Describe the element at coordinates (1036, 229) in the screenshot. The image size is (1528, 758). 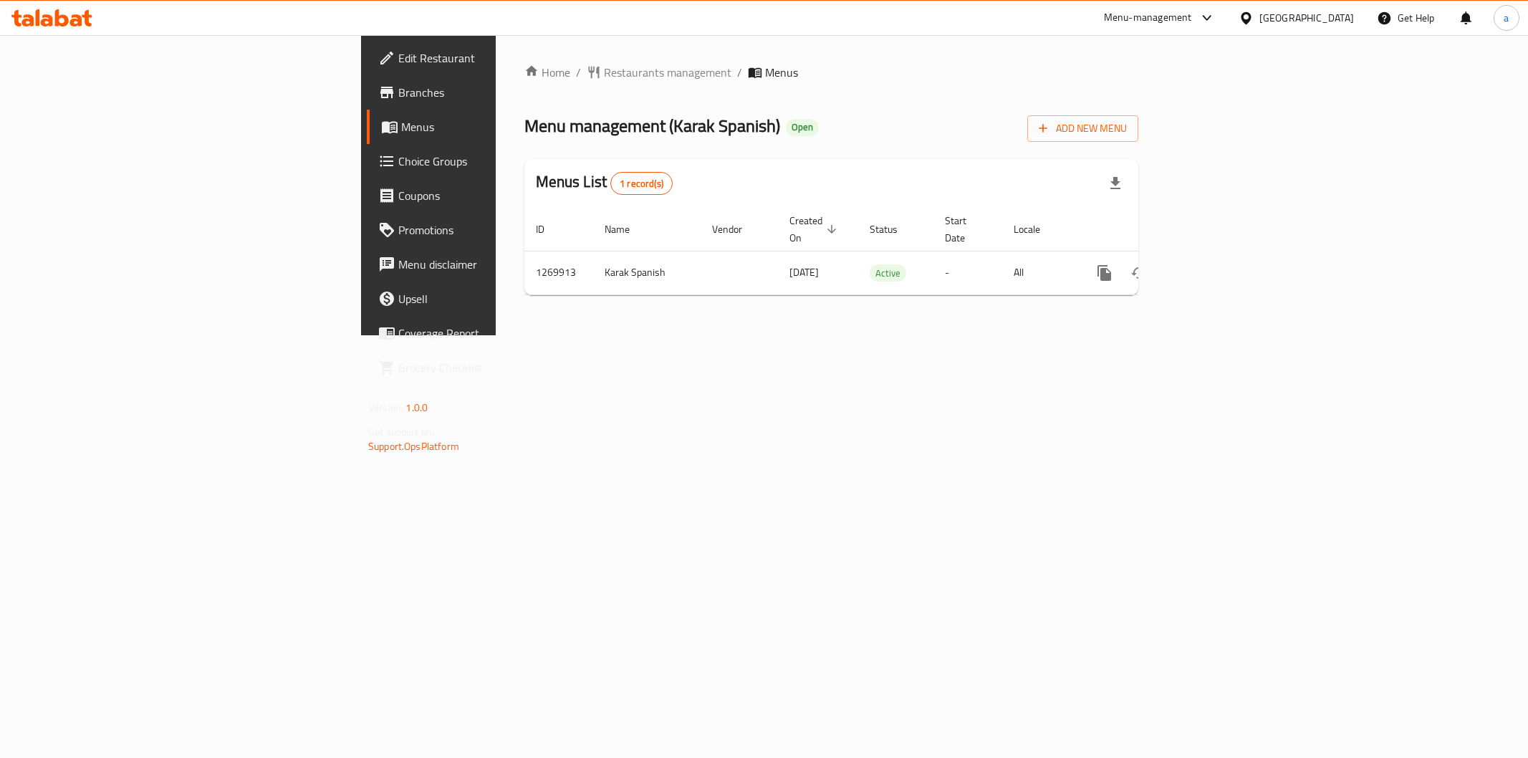
I see `span: Locale` at that location.